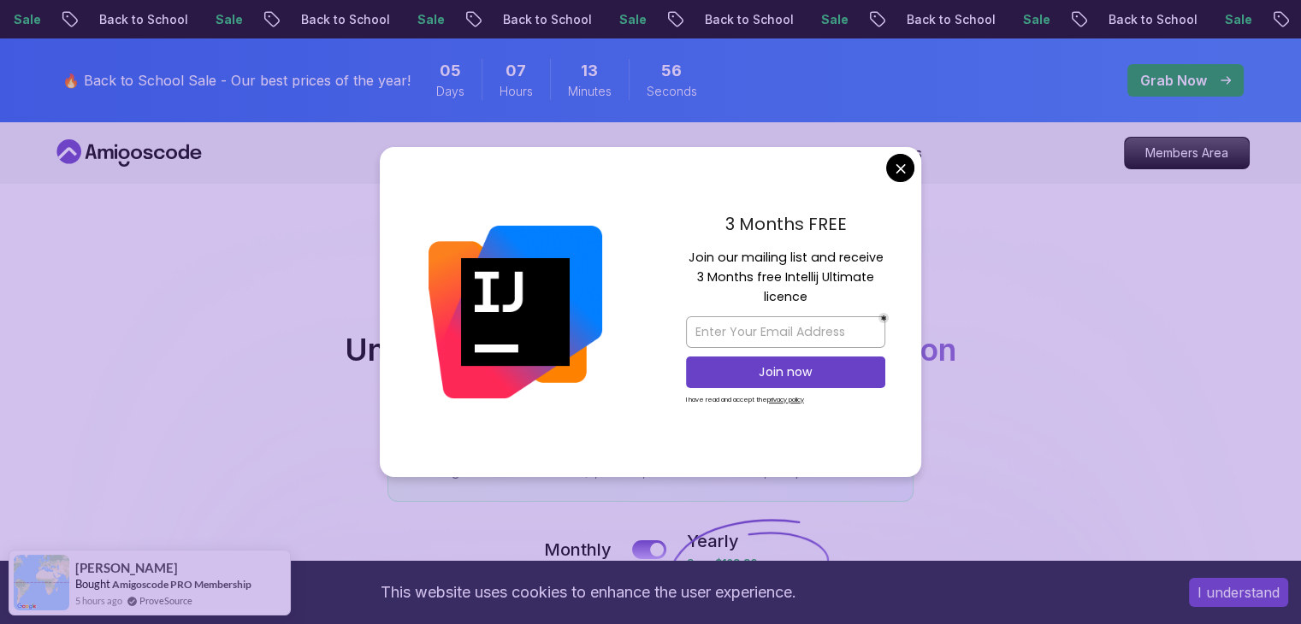  What do you see at coordinates (1186, 153) in the screenshot?
I see `p: Members Area` at bounding box center [1186, 153].